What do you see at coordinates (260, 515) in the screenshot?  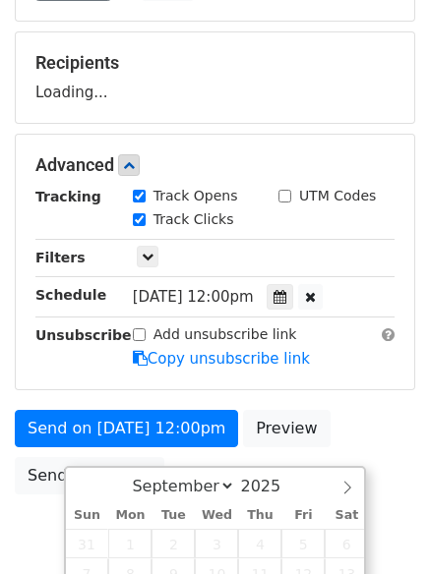 I see `span: Thu` at bounding box center [260, 515].